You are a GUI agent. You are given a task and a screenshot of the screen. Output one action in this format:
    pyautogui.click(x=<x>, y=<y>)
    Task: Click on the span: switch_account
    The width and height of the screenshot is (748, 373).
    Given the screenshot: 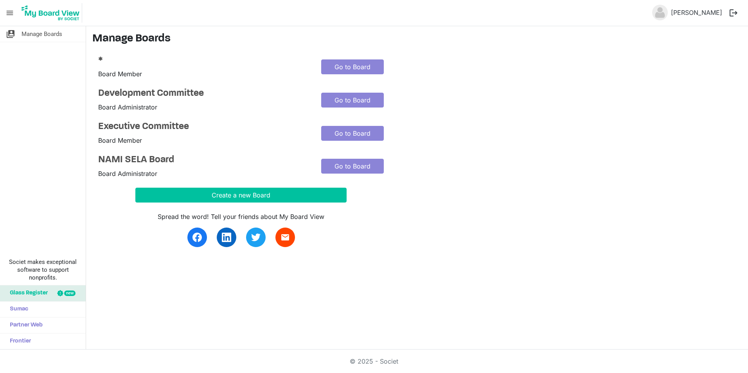 What is the action you would take?
    pyautogui.click(x=11, y=34)
    